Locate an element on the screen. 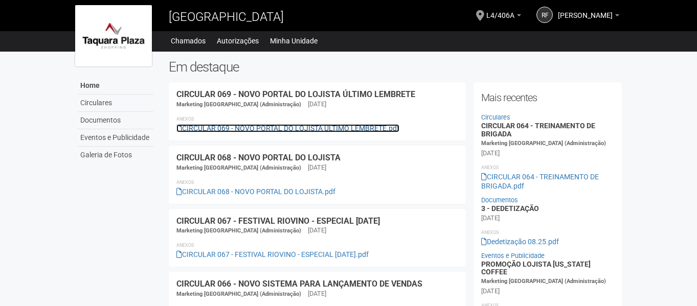 This screenshot has width=697, height=306. a: Dedetização 08.25.pdf is located at coordinates (520, 242).